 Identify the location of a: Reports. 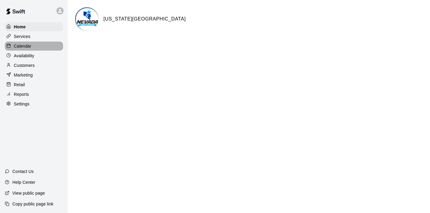
(34, 94).